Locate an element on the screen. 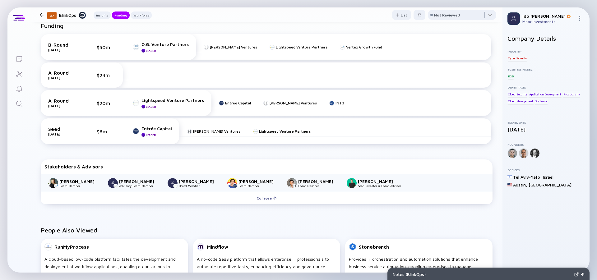  img: Tami Bronner picture is located at coordinates (53, 183).